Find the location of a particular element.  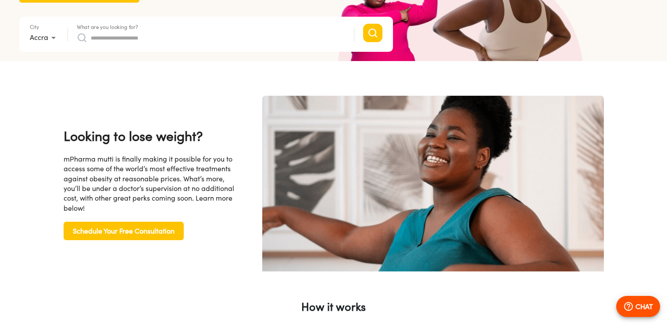

label: City is located at coordinates (34, 27).